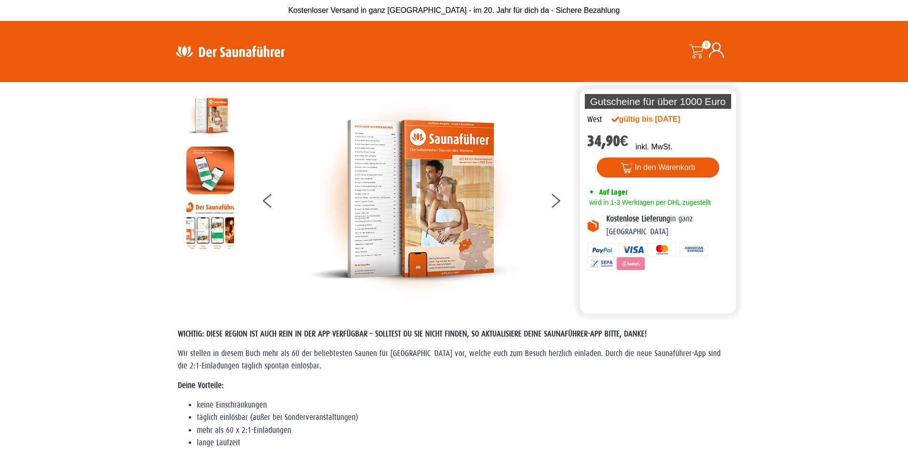 The image size is (908, 451). What do you see at coordinates (649, 202) in the screenshot?
I see `span: wird in 1-3 Werktagen per DHL zugestellt` at bounding box center [649, 202].